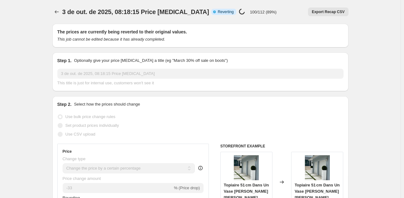  Describe the element at coordinates (92, 125) in the screenshot. I see `span: Set product prices individually` at that location.